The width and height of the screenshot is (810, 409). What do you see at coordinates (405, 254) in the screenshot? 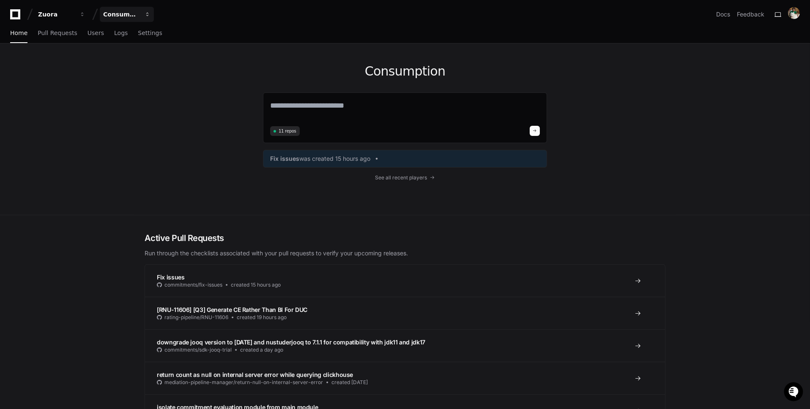
I see `p: Run through the checklists associated with your pull requests to verify your upcoming releases.` at bounding box center [405, 254].